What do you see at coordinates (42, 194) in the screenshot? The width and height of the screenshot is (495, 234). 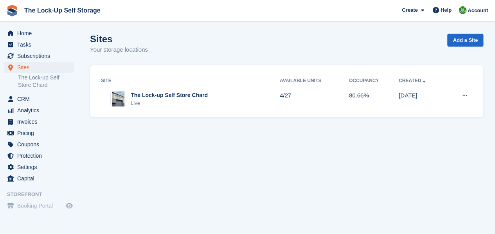 I see `span: Storefront` at bounding box center [42, 194].